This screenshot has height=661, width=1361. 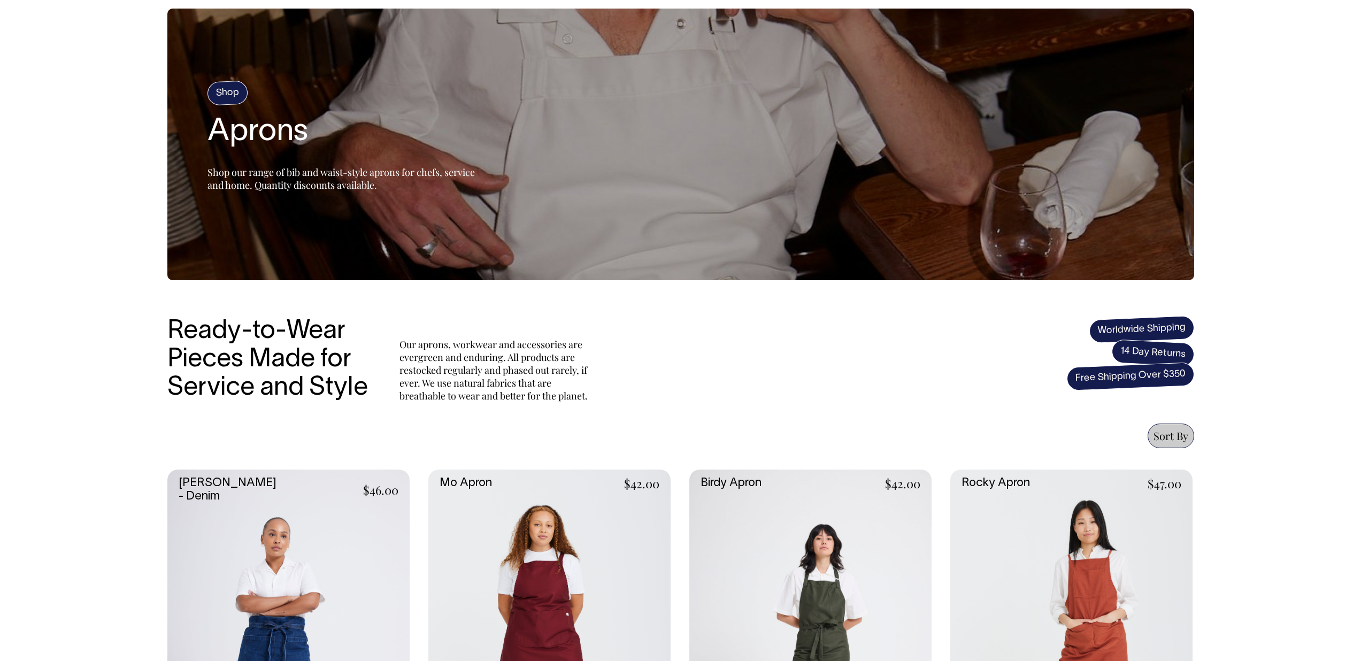 What do you see at coordinates (1171, 435) in the screenshot?
I see `span: Sort By` at bounding box center [1171, 435].